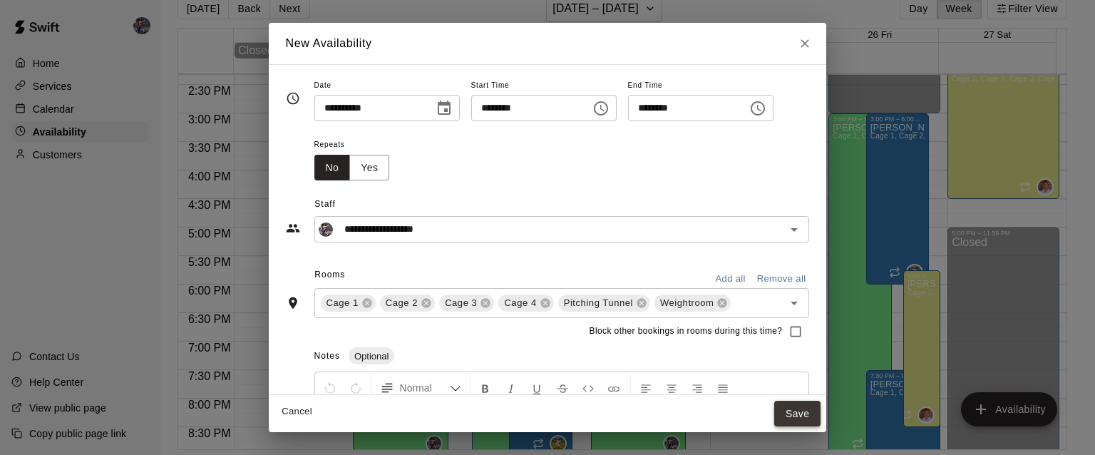  I want to click on svg: Timing, so click(293, 98).